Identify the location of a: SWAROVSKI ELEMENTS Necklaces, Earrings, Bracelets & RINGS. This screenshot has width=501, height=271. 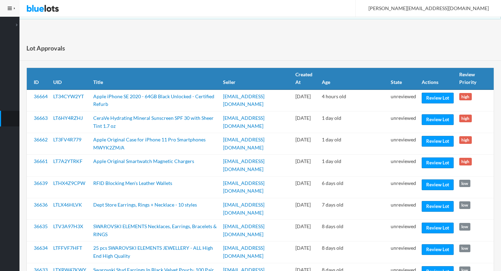
(155, 230).